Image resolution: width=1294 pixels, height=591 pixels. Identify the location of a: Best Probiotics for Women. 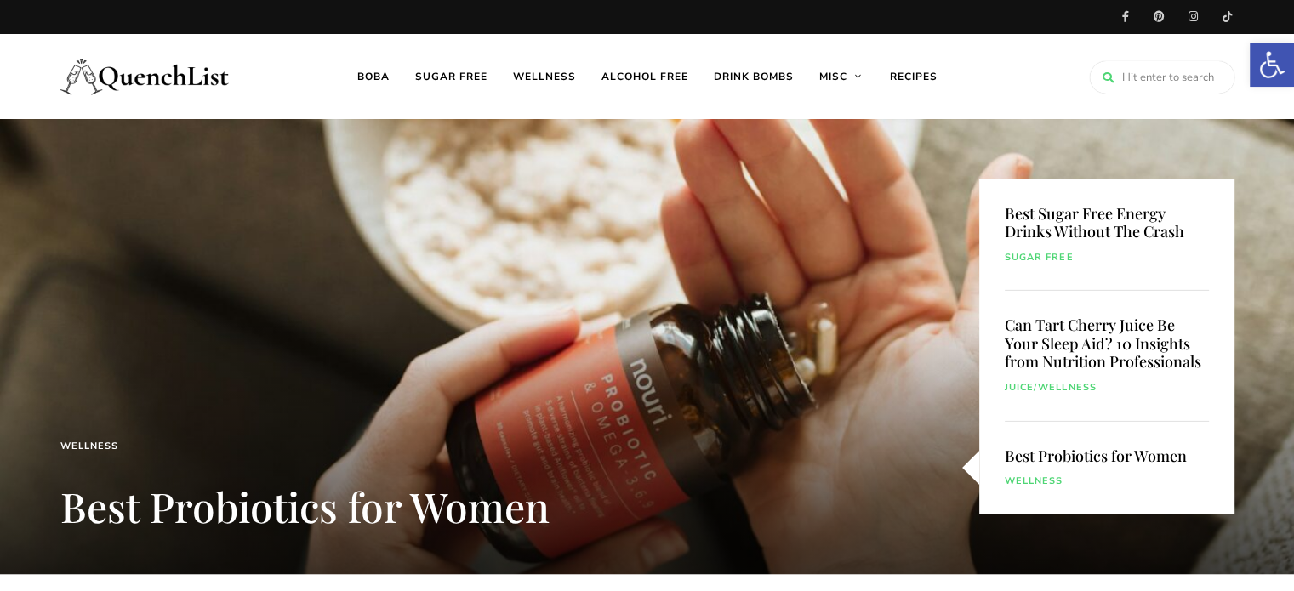
(305, 506).